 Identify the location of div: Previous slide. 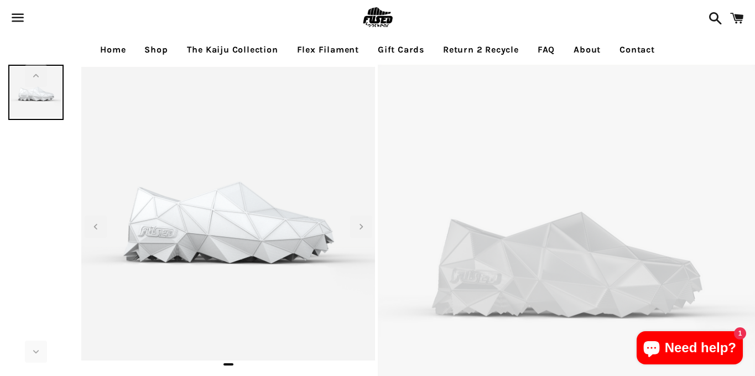
(96, 227).